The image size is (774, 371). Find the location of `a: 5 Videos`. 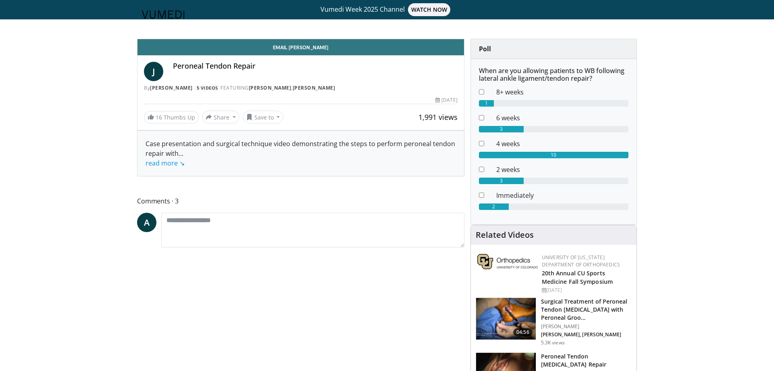

a: 5 Videos is located at coordinates (207, 88).